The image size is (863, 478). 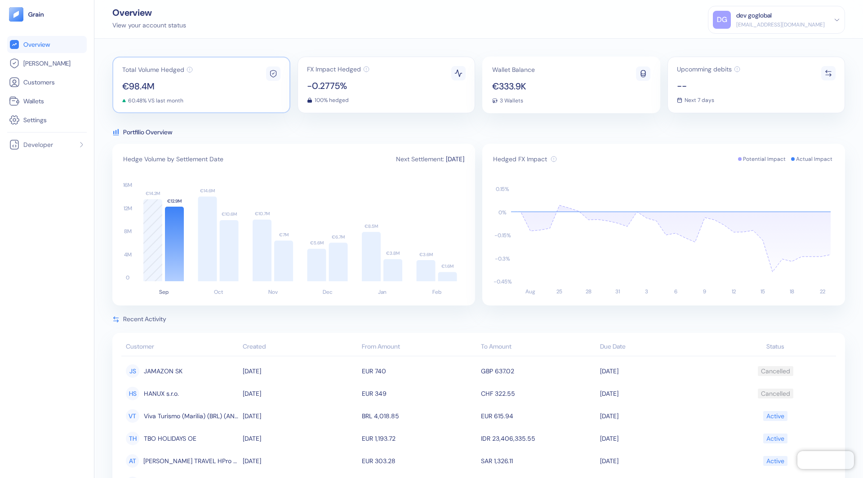 I want to click on td: EUR 303.28, so click(x=419, y=461).